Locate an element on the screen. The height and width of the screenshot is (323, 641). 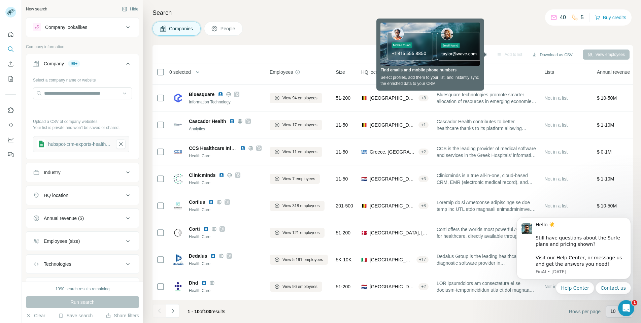
div: Technologies is located at coordinates (58, 264).